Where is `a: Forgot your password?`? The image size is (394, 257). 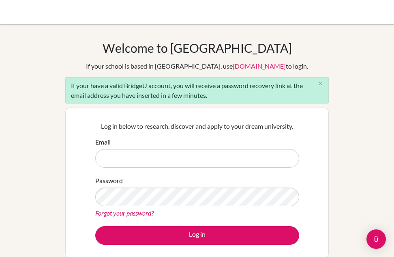
a: Forgot your password? is located at coordinates (125, 213).